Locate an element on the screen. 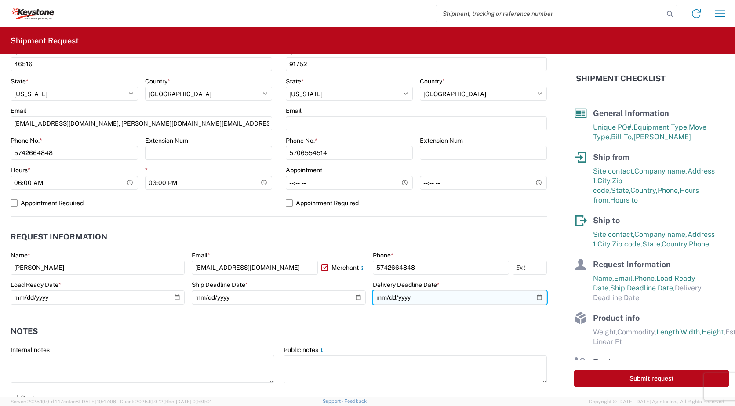 This screenshot has width=735, height=406. span: Length, is located at coordinates (668, 332).